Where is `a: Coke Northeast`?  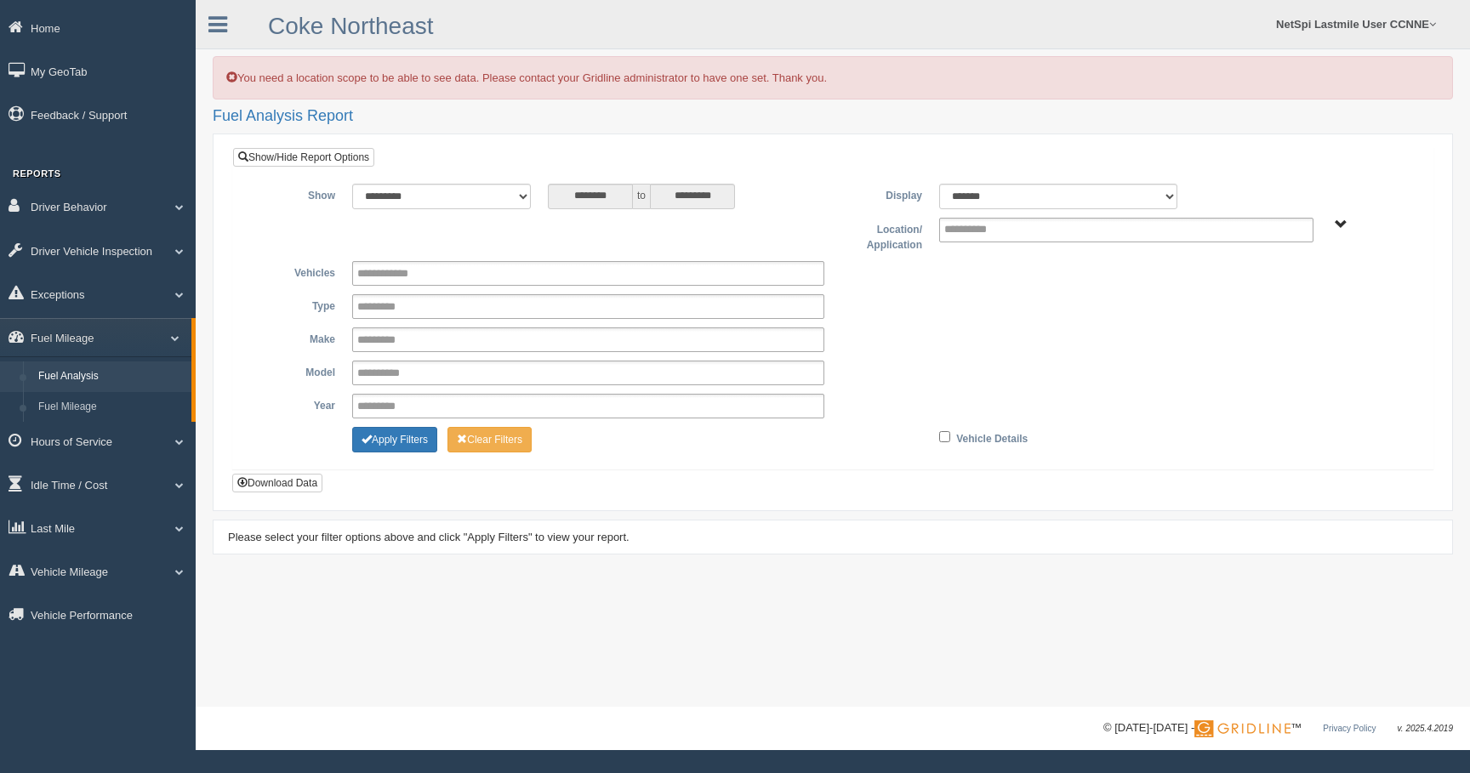 a: Coke Northeast is located at coordinates (350, 26).